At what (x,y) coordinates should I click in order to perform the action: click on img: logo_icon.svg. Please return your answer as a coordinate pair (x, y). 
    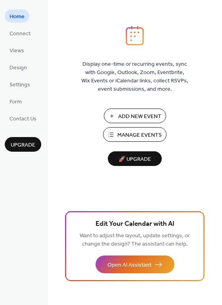
    Looking at the image, I should click on (135, 36).